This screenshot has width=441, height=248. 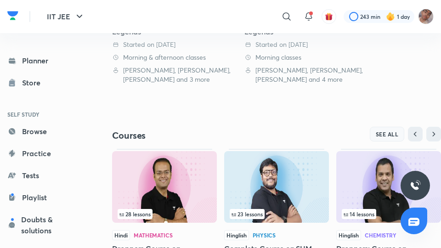 What do you see at coordinates (380, 235) in the screenshot?
I see `div: Chemistry` at bounding box center [380, 235].